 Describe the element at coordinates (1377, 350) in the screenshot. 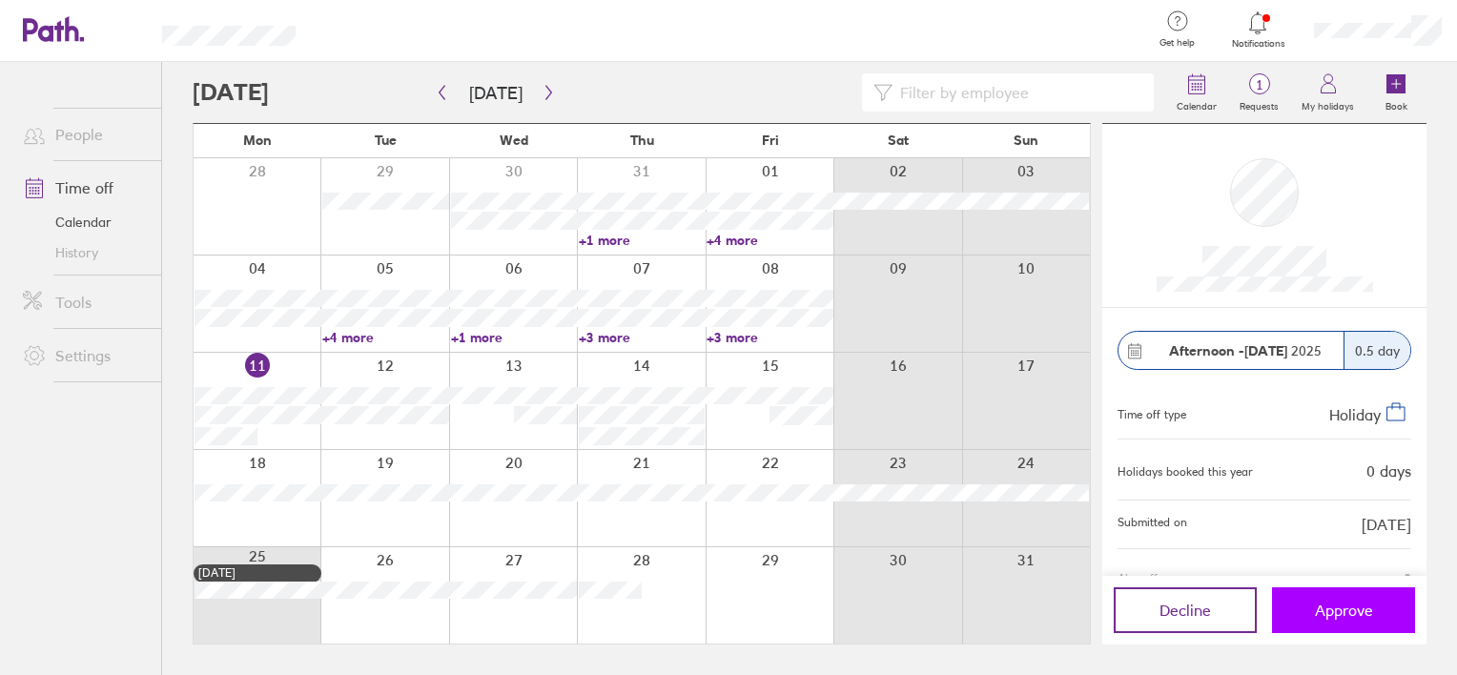

I see `div: 0.5 day` at that location.